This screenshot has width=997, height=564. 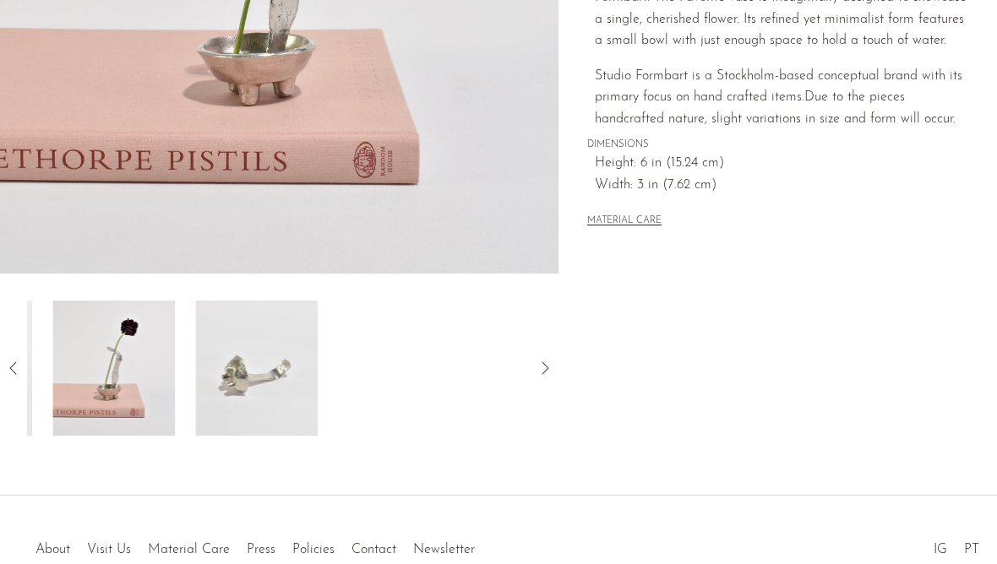 I want to click on a: IG, so click(x=941, y=550).